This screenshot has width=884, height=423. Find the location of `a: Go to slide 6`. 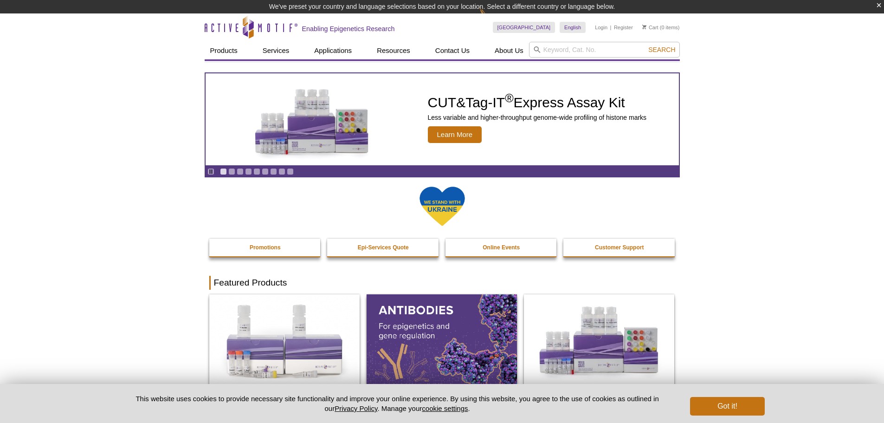

a: Go to slide 6 is located at coordinates (265, 171).